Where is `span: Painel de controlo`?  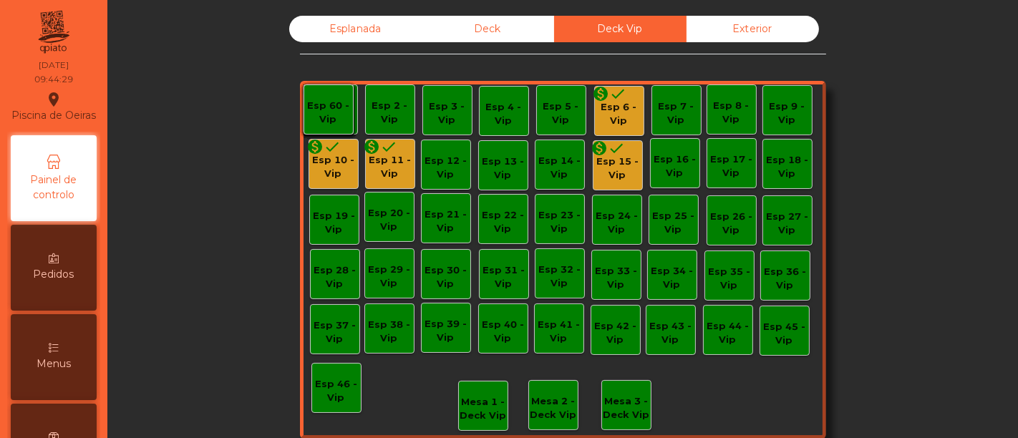
span: Painel de controlo is located at coordinates (54, 188).